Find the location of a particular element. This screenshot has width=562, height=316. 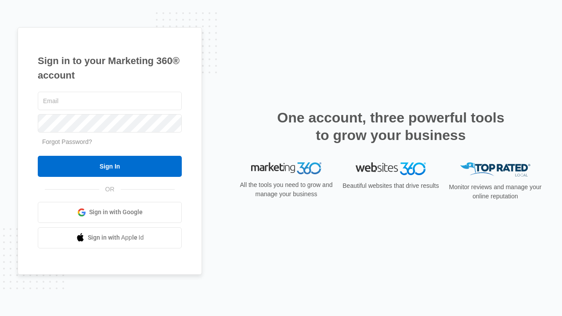

span: Sign in with Google is located at coordinates (116, 212).